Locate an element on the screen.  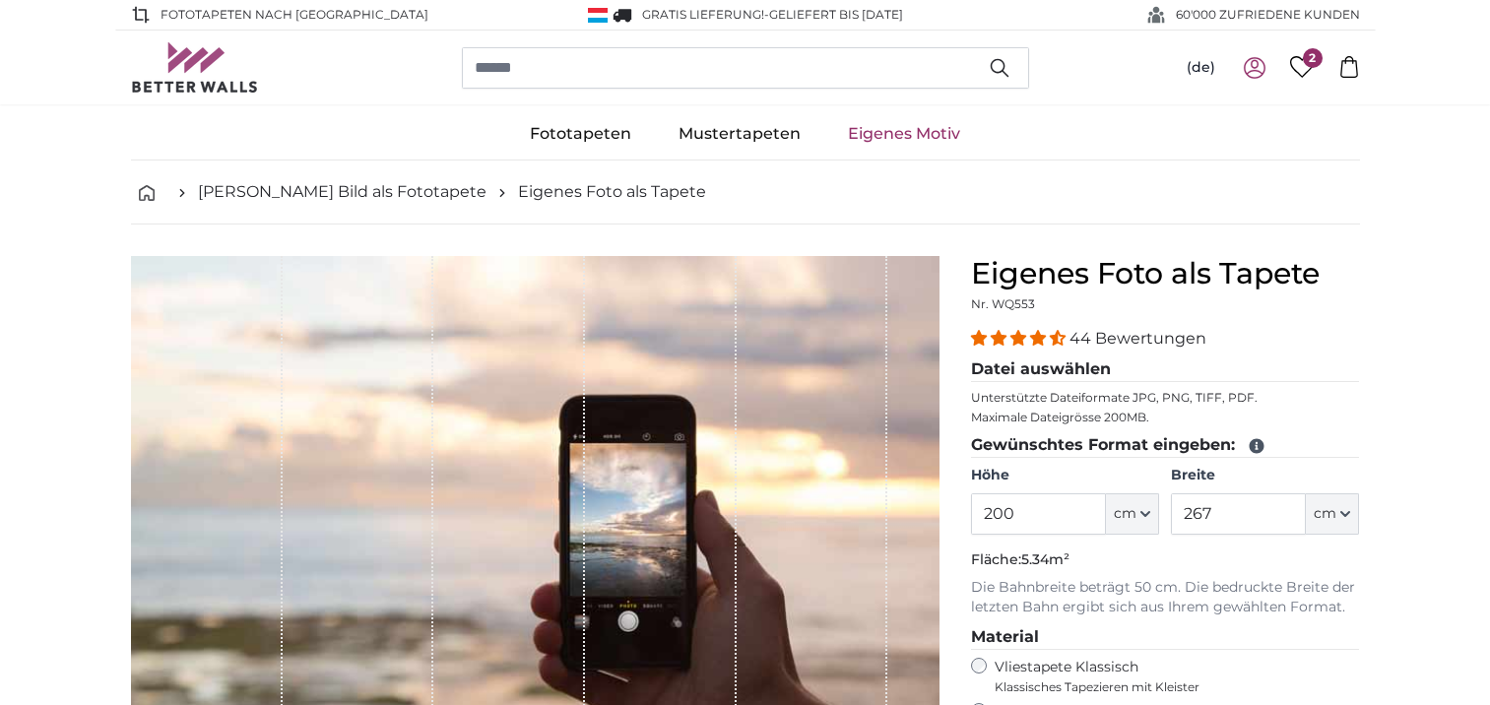
legend: Datei auswählen is located at coordinates (1165, 369).